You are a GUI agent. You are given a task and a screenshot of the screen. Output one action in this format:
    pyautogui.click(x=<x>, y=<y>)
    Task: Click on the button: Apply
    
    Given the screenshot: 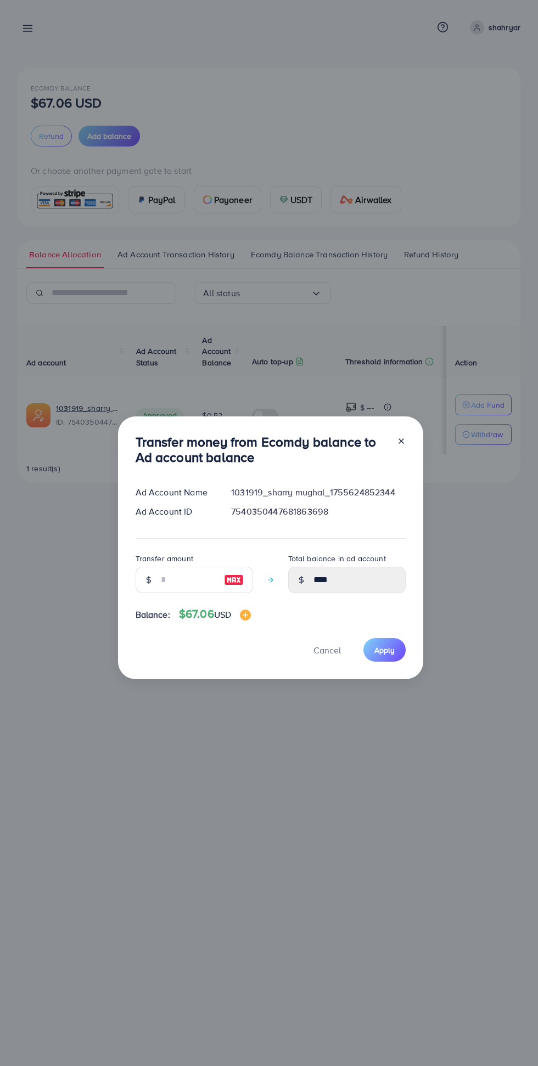 What is the action you would take?
    pyautogui.click(x=384, y=650)
    